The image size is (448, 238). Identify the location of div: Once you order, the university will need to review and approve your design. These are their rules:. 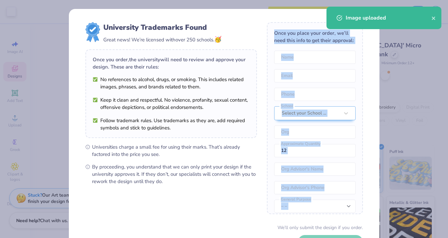
(171, 63).